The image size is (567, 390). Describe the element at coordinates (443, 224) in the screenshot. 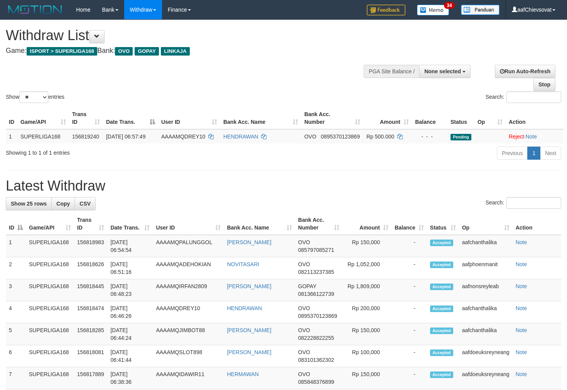

I see `th: Status: activate to sort column ascending` at that location.